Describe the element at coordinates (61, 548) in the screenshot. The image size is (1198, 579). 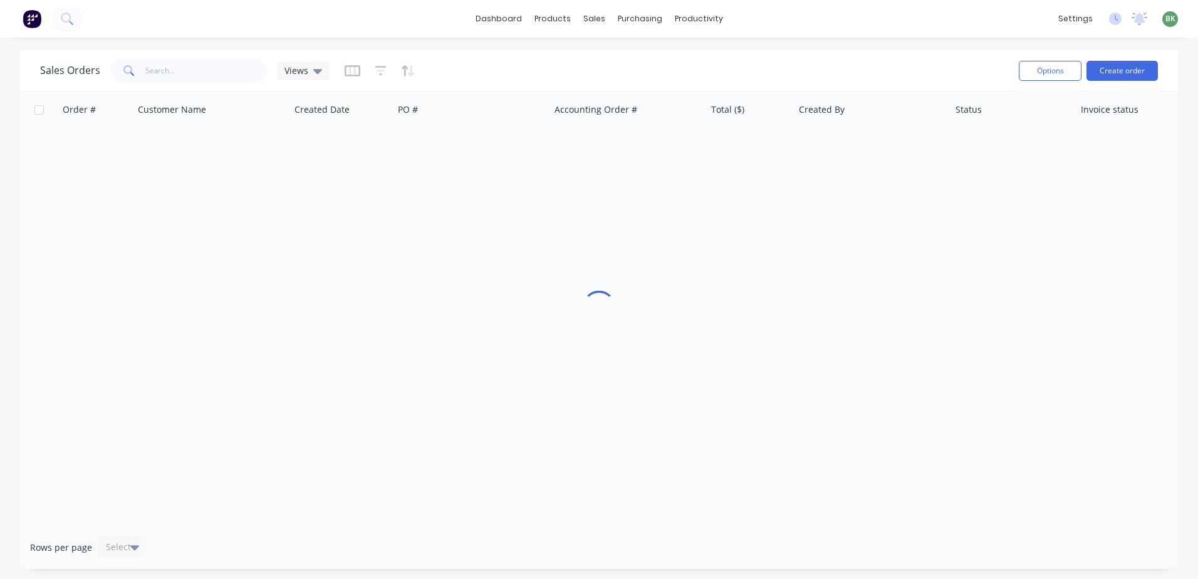
I see `span: Rows per page` at that location.